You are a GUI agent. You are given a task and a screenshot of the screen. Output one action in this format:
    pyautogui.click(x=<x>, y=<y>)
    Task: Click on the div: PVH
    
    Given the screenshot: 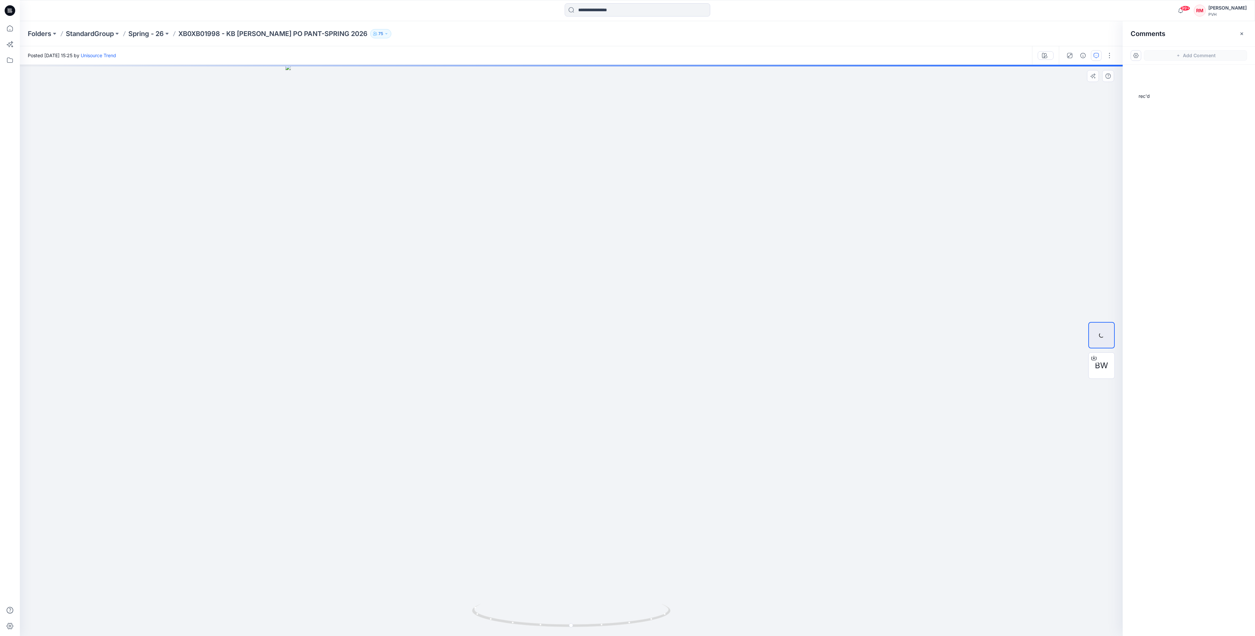 What is the action you would take?
    pyautogui.click(x=1227, y=14)
    